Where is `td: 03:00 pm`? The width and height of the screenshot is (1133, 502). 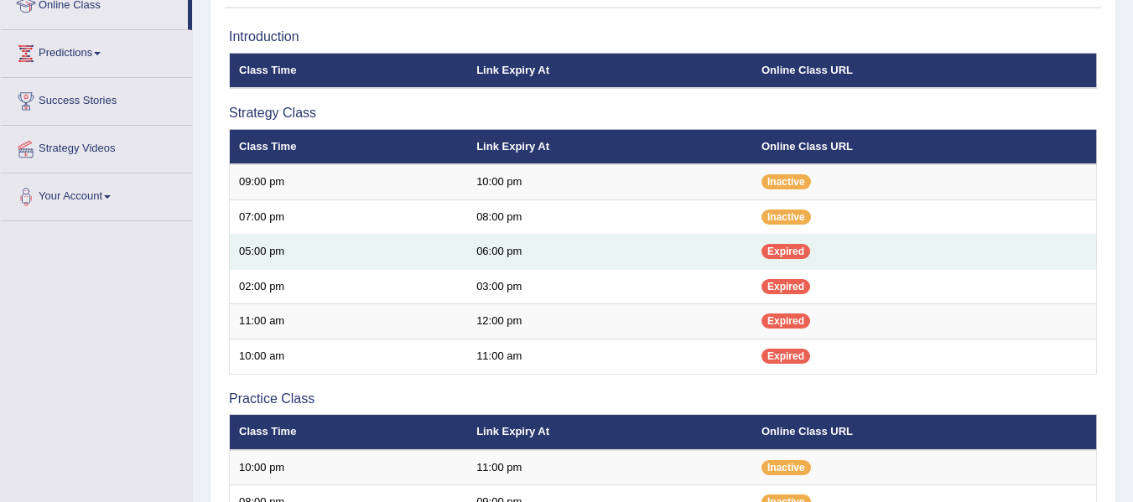 td: 03:00 pm is located at coordinates (609, 287).